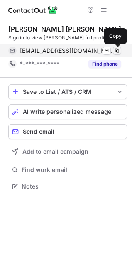 This screenshot has height=265, width=132. What do you see at coordinates (105, 64) in the screenshot?
I see `button: Reveal Button` at bounding box center [105, 64].